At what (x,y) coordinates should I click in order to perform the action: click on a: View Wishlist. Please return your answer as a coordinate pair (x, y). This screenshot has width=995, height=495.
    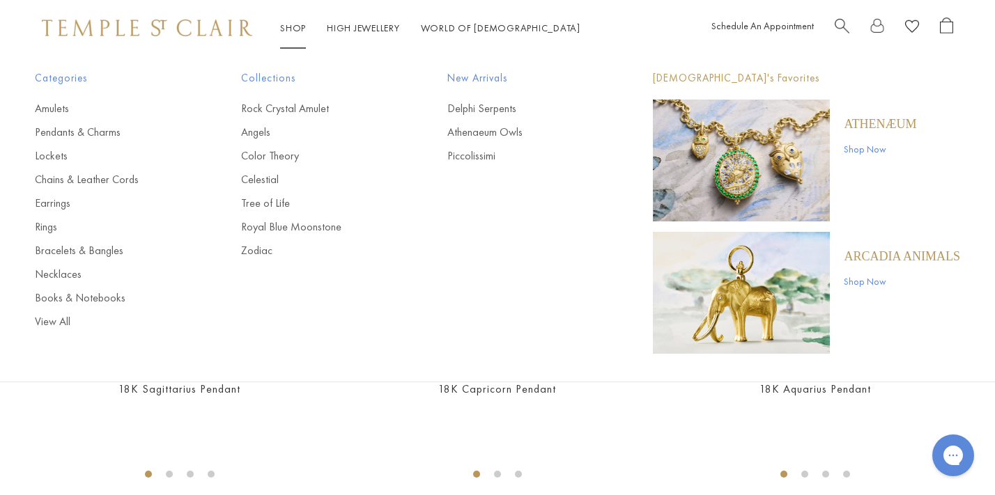
    Looking at the image, I should click on (912, 28).